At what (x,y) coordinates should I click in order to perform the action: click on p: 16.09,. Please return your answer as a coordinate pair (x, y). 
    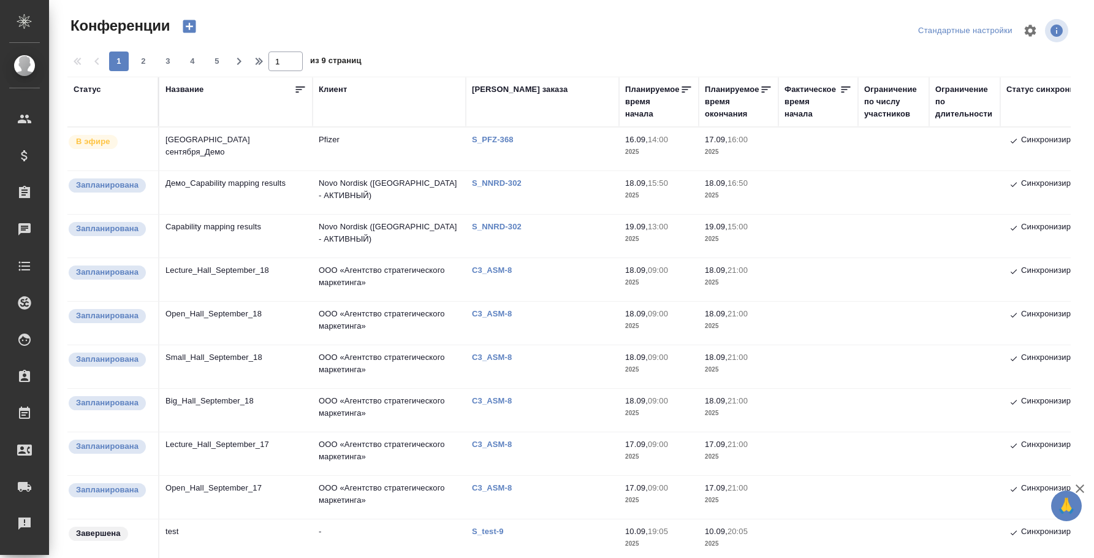
    Looking at the image, I should click on (636, 139).